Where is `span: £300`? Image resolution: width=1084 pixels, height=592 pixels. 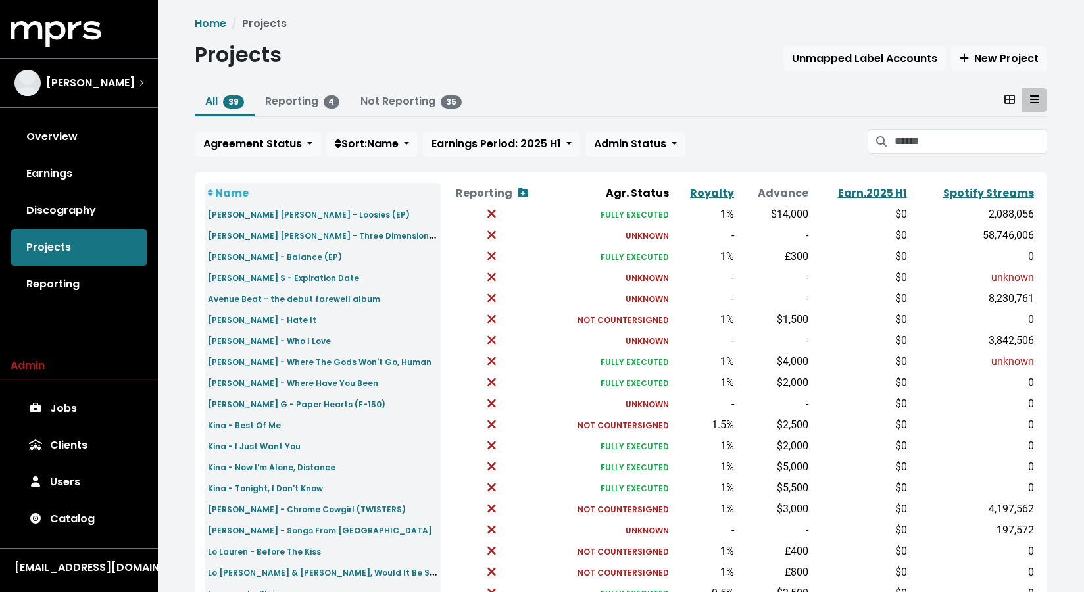
span: £300 is located at coordinates (797, 256).